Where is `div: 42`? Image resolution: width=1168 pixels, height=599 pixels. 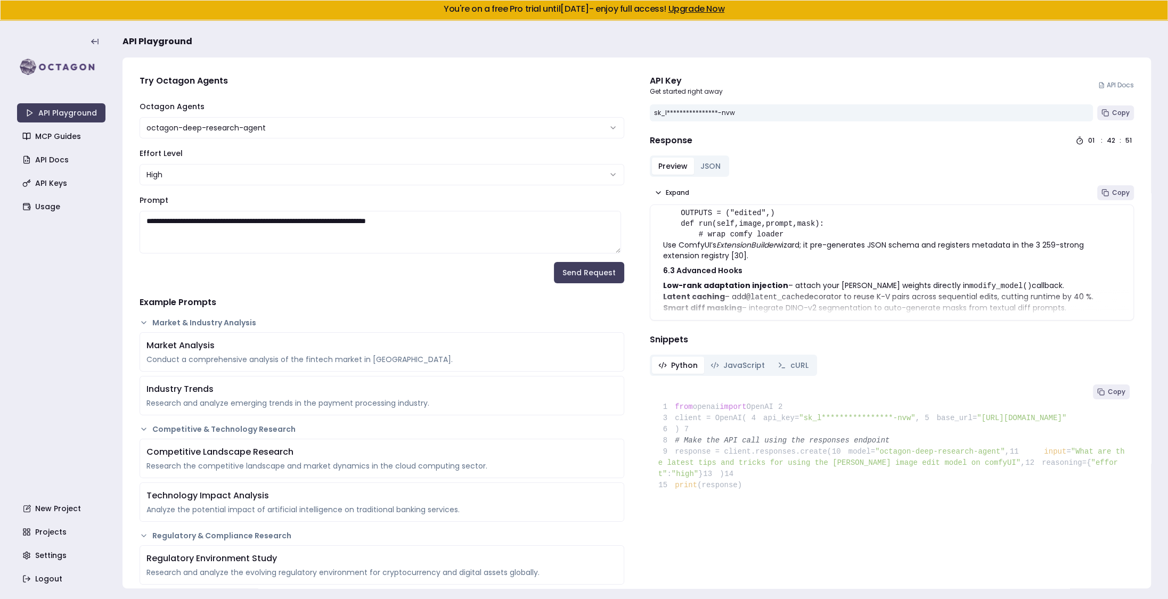 div: 42 is located at coordinates (1111, 141).